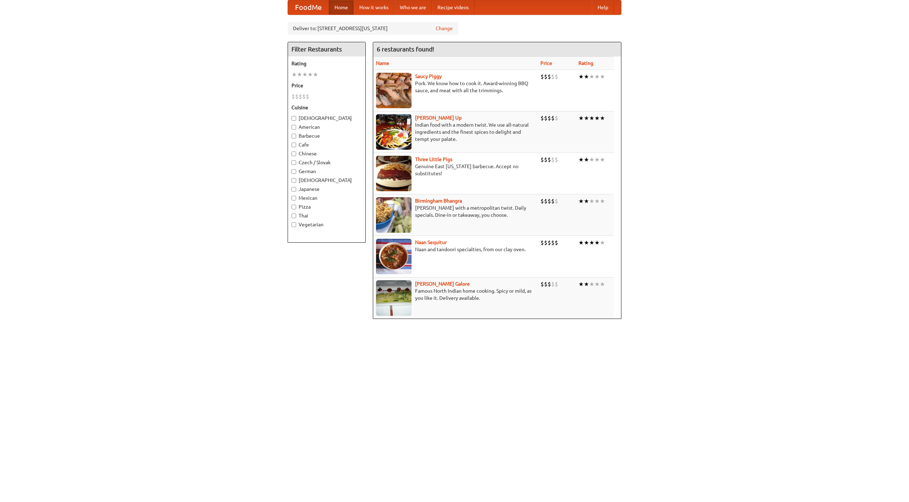 The image size is (909, 502). What do you see at coordinates (294, 163) in the screenshot?
I see `input: Czech / Slovak` at bounding box center [294, 163].